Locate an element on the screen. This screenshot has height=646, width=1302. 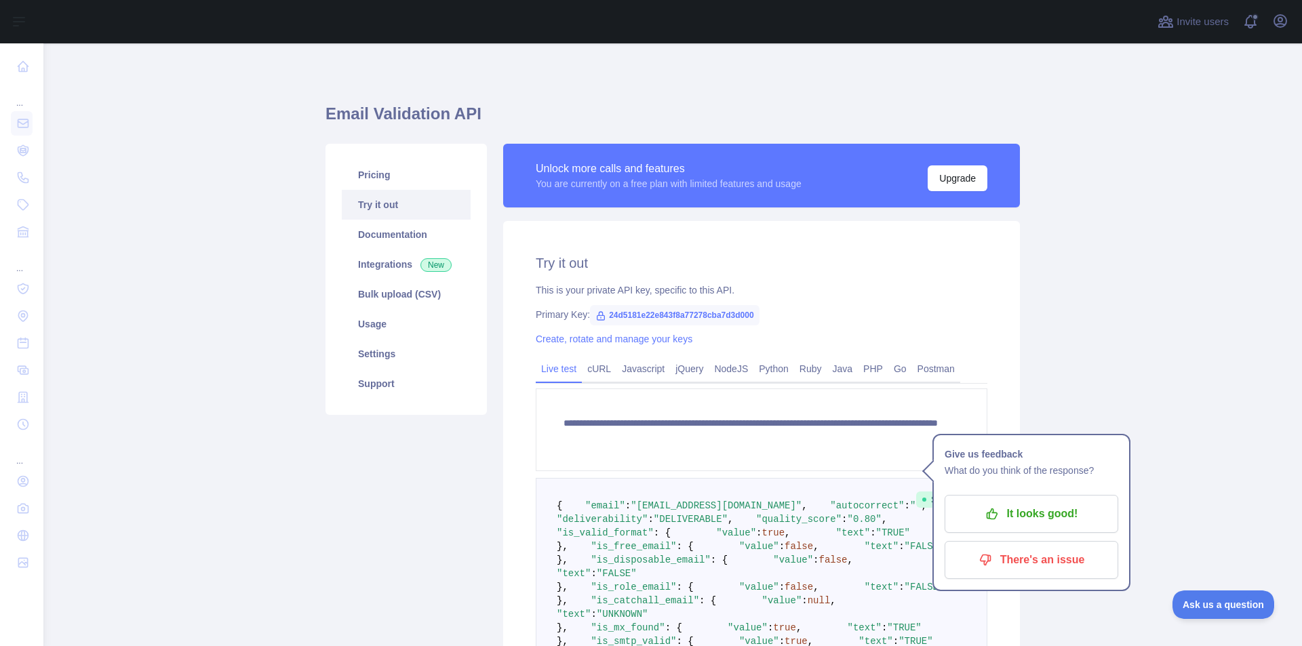
h2: Try it out is located at coordinates (762, 263).